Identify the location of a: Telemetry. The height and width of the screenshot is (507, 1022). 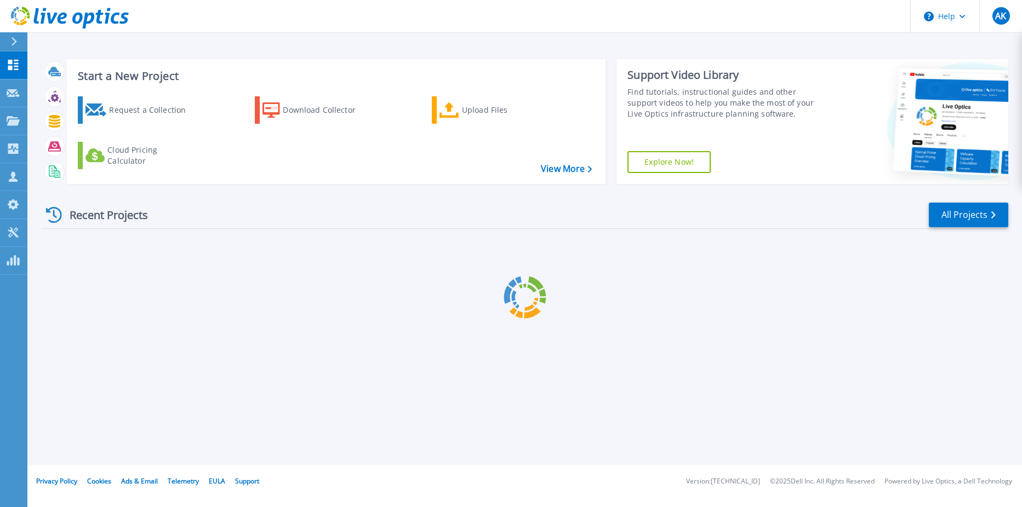
(183, 481).